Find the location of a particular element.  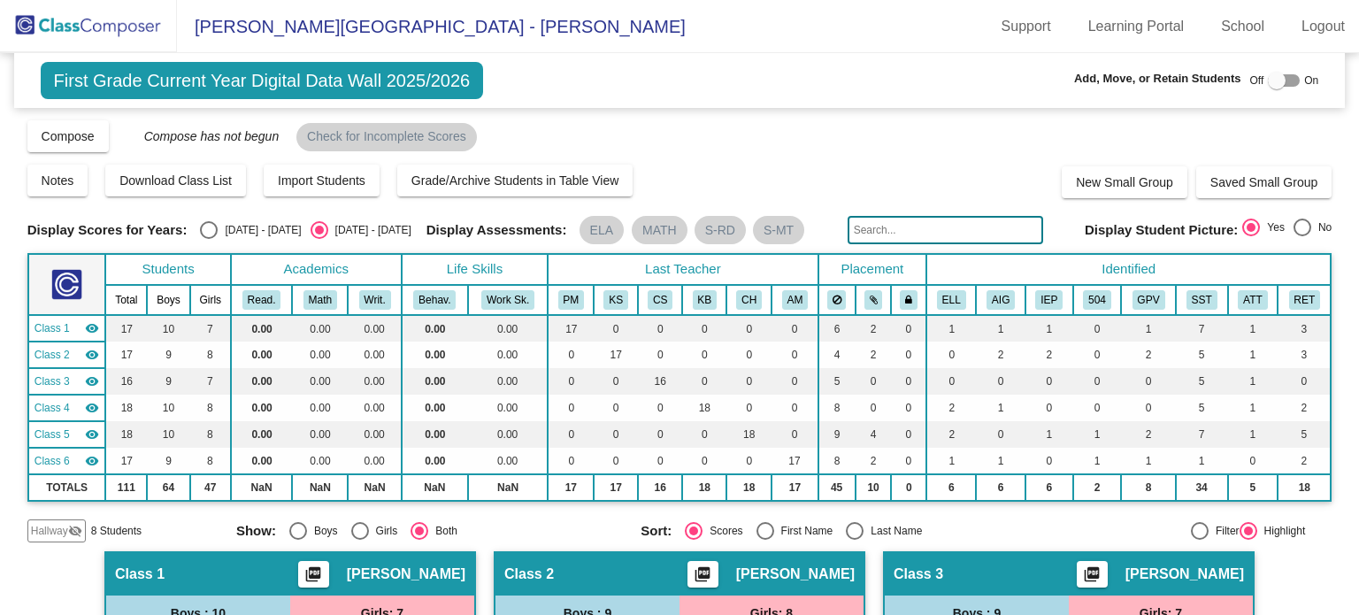

button: Saved Small Group is located at coordinates (1264, 182).